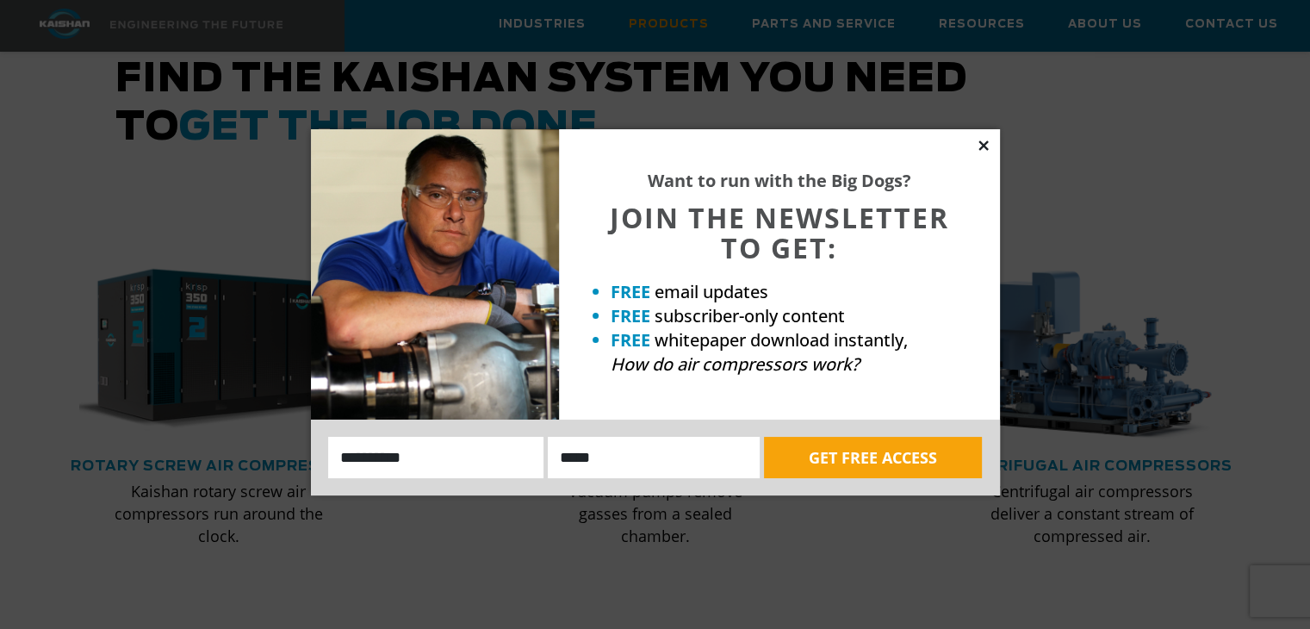 The image size is (1310, 629). What do you see at coordinates (779, 180) in the screenshot?
I see `strong: Want to run with the Big Dogs?` at bounding box center [779, 180].